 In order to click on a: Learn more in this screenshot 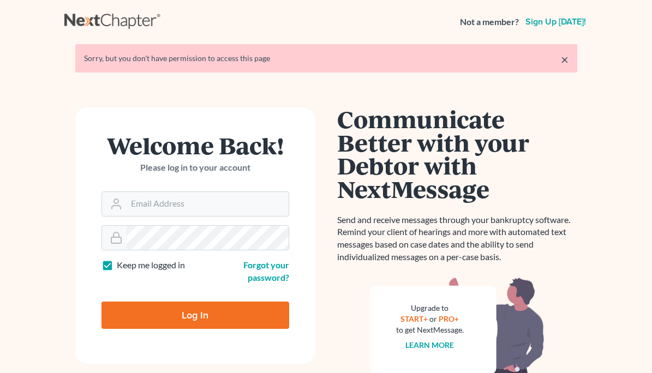, I will do `click(429, 345)`.